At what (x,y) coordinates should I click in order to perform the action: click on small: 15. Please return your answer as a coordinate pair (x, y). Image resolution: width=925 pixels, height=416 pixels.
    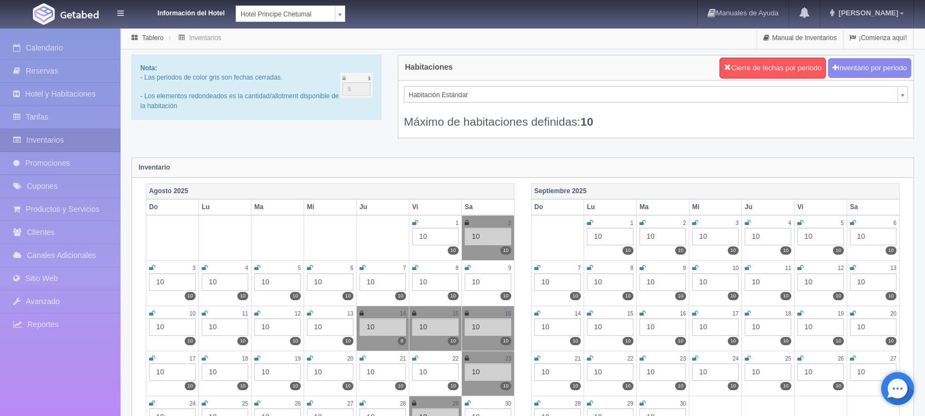
    Looking at the image, I should click on (456, 313).